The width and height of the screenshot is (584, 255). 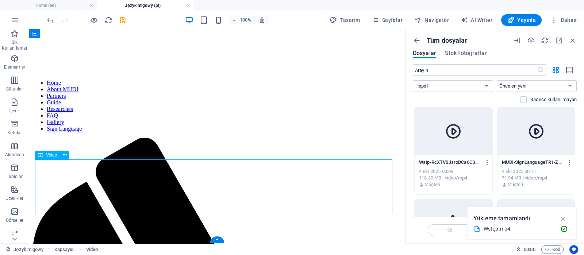 I want to click on span: Kod, so click(x=552, y=249).